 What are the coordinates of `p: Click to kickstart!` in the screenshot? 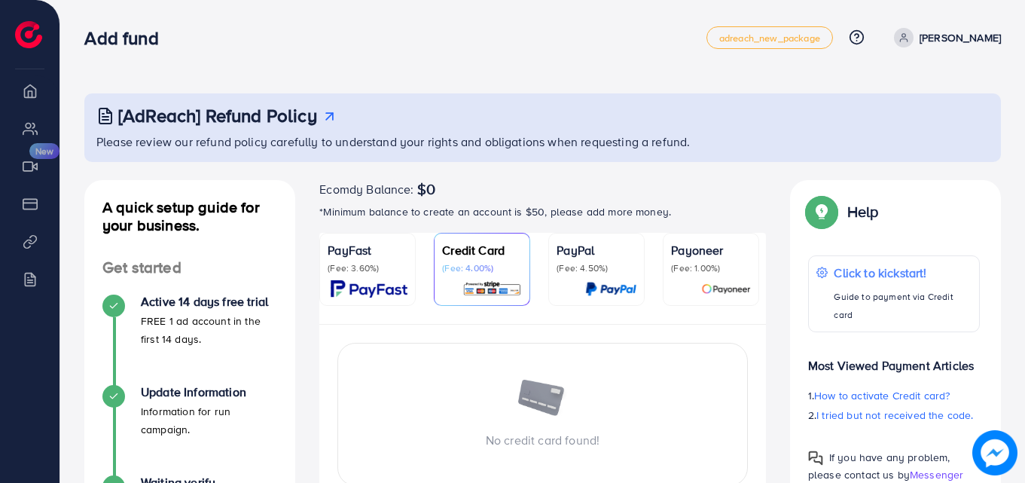 It's located at (903, 273).